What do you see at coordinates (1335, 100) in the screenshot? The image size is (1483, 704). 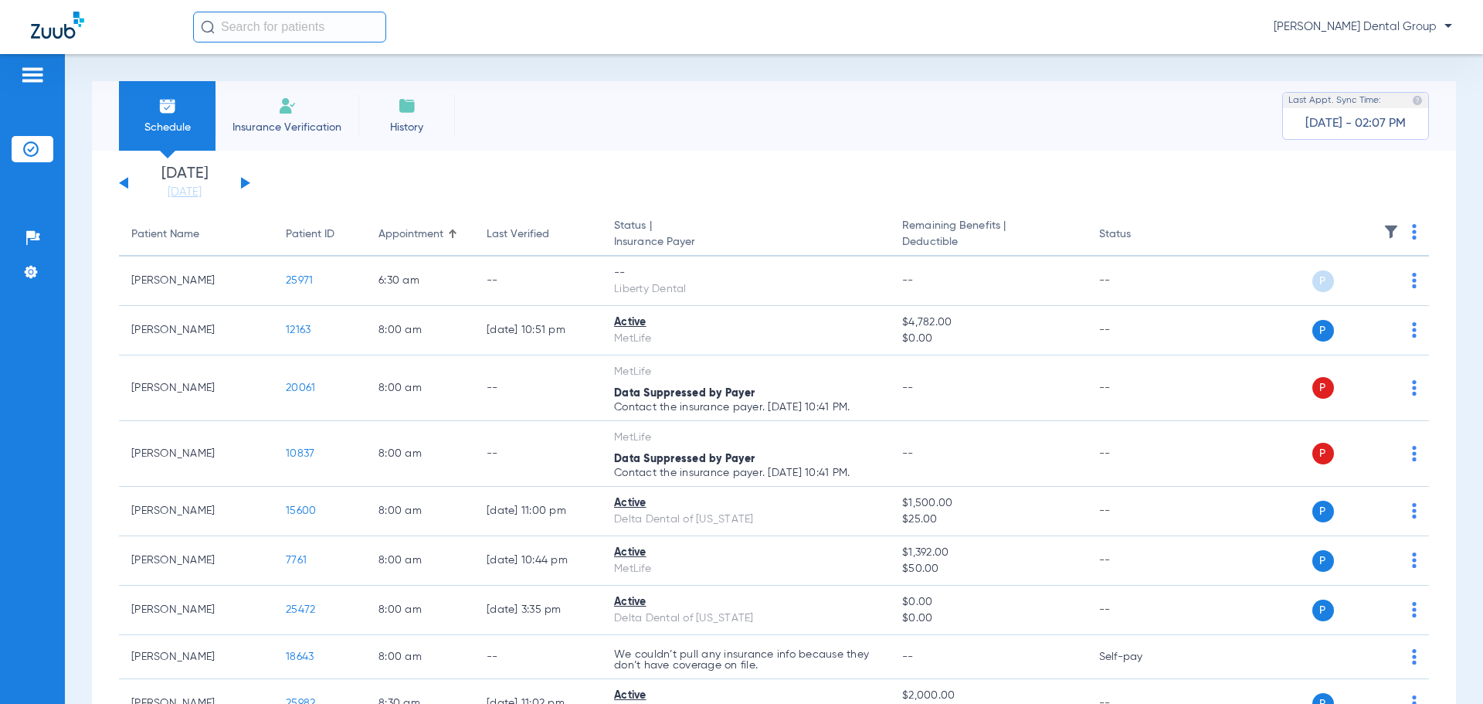 I see `span: Last Appt. Sync Time:` at bounding box center [1335, 100].